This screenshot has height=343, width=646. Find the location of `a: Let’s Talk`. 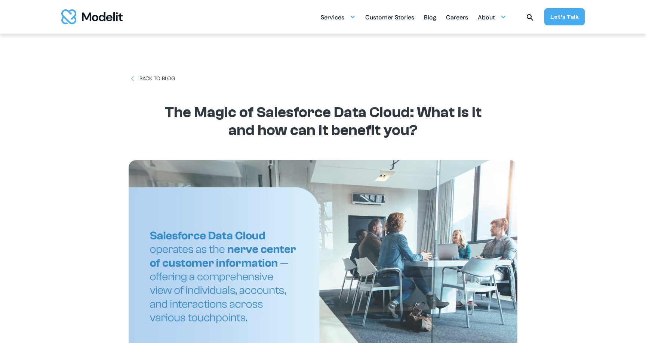

a: Let’s Talk is located at coordinates (564, 17).